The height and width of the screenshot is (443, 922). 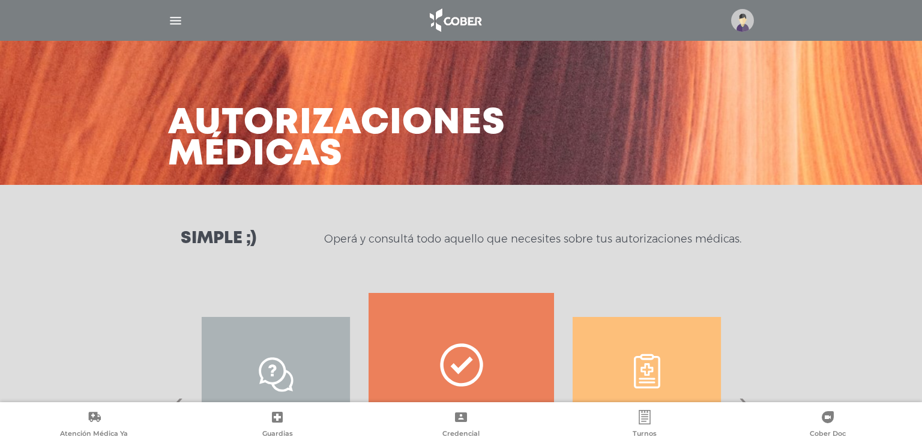 I want to click on span: Credencial, so click(x=461, y=435).